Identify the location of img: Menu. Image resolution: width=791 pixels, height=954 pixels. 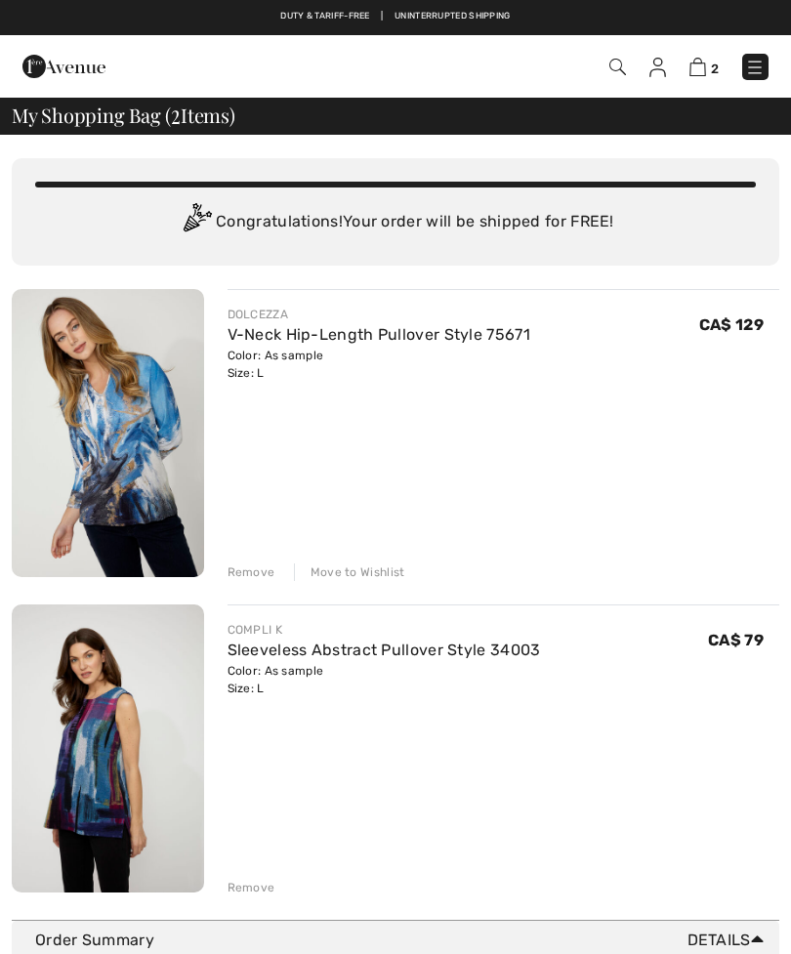
(755, 67).